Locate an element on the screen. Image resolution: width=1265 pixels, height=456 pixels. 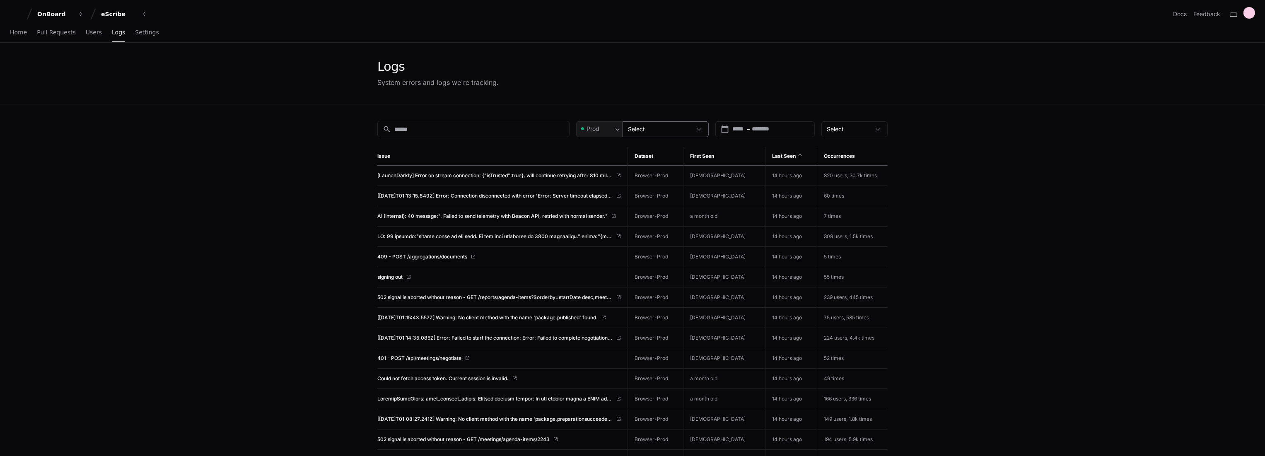
a: LO: 99 ipsumdo:"sitame conse ad eli sedd. Ei tem inci utlaboree do 3800 magnaaliqu." enima:"{mini... is located at coordinates (499, 236).